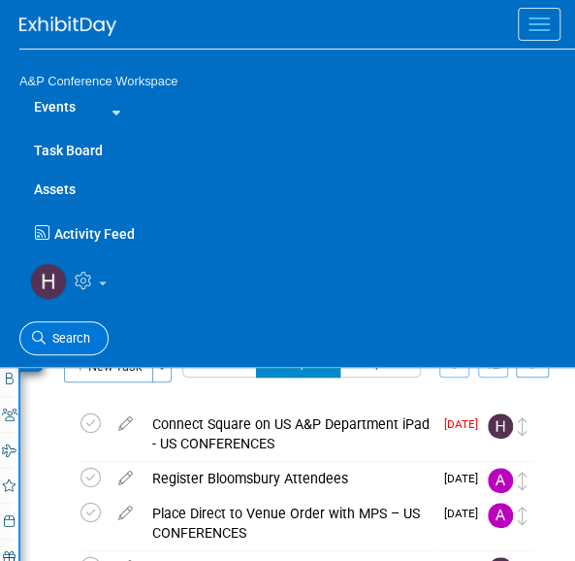  What do you see at coordinates (68, 337) in the screenshot?
I see `span: Search` at bounding box center [68, 337].